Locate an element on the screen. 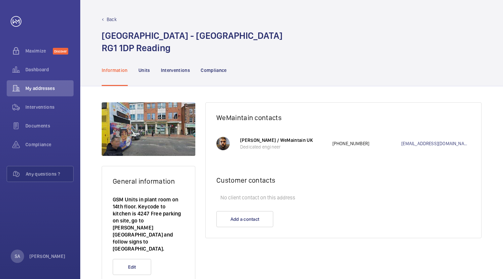 This screenshot has width=503, height=279. span: Maximize is located at coordinates (39, 51).